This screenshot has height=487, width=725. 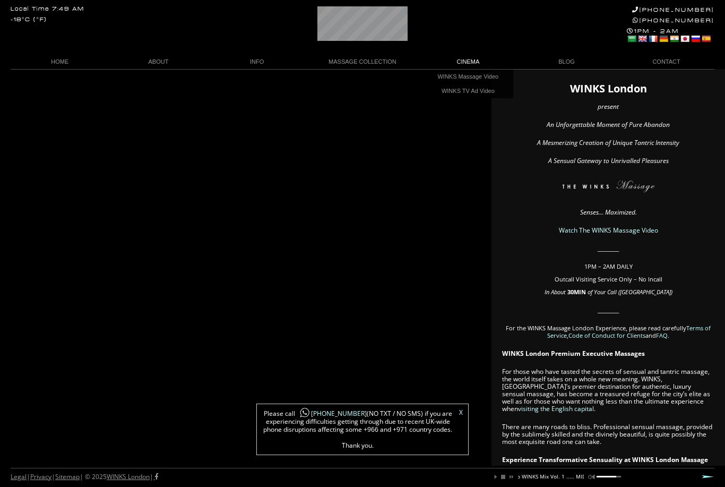 I want to click on a: Next, so click(x=708, y=476).